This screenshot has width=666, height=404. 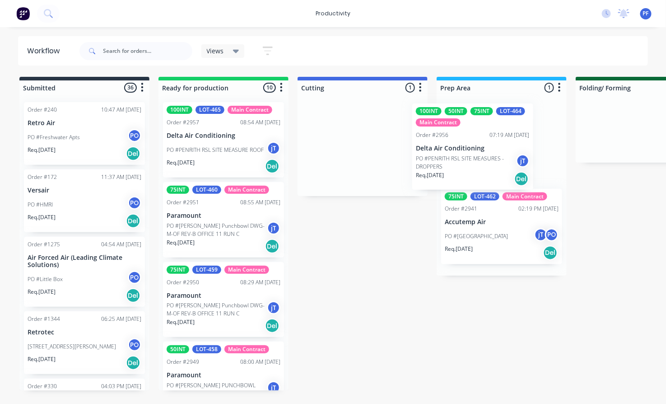 I want to click on span: Views, so click(x=215, y=51).